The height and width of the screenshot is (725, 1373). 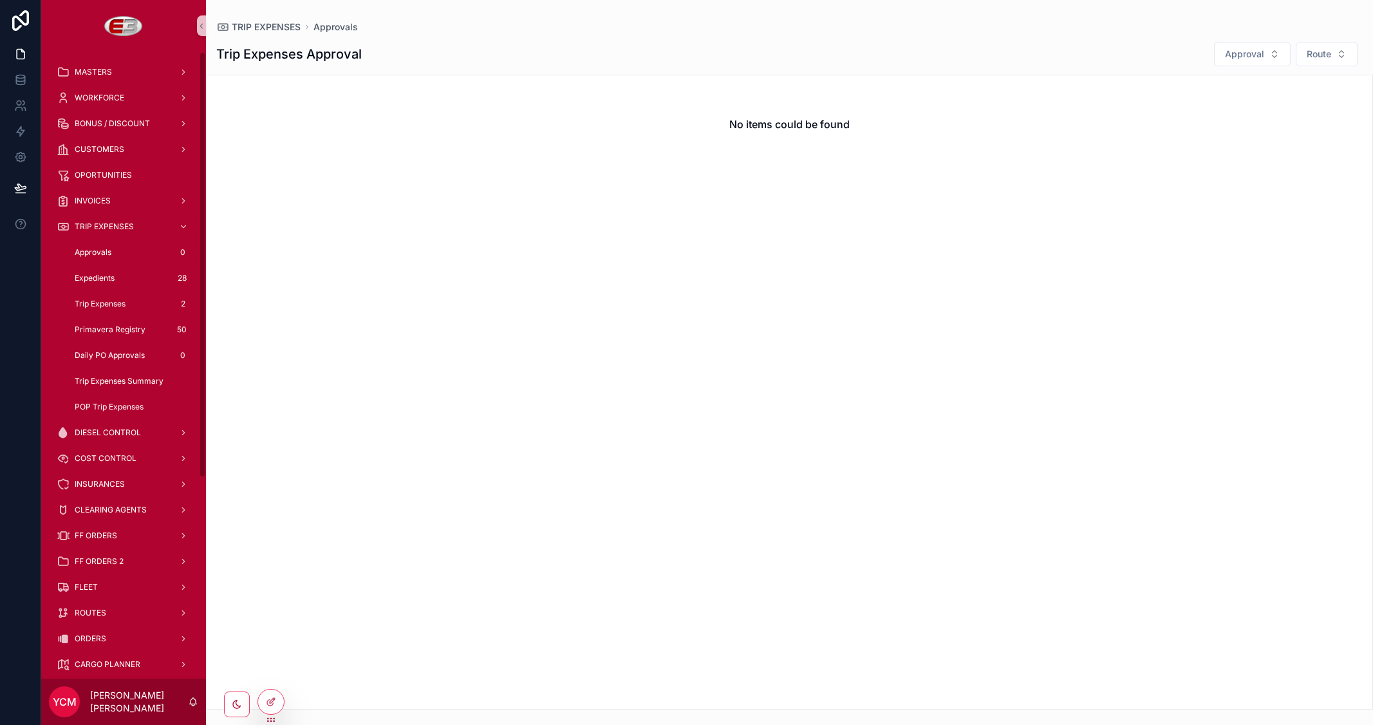 I want to click on span: COST CONTROL, so click(x=106, y=458).